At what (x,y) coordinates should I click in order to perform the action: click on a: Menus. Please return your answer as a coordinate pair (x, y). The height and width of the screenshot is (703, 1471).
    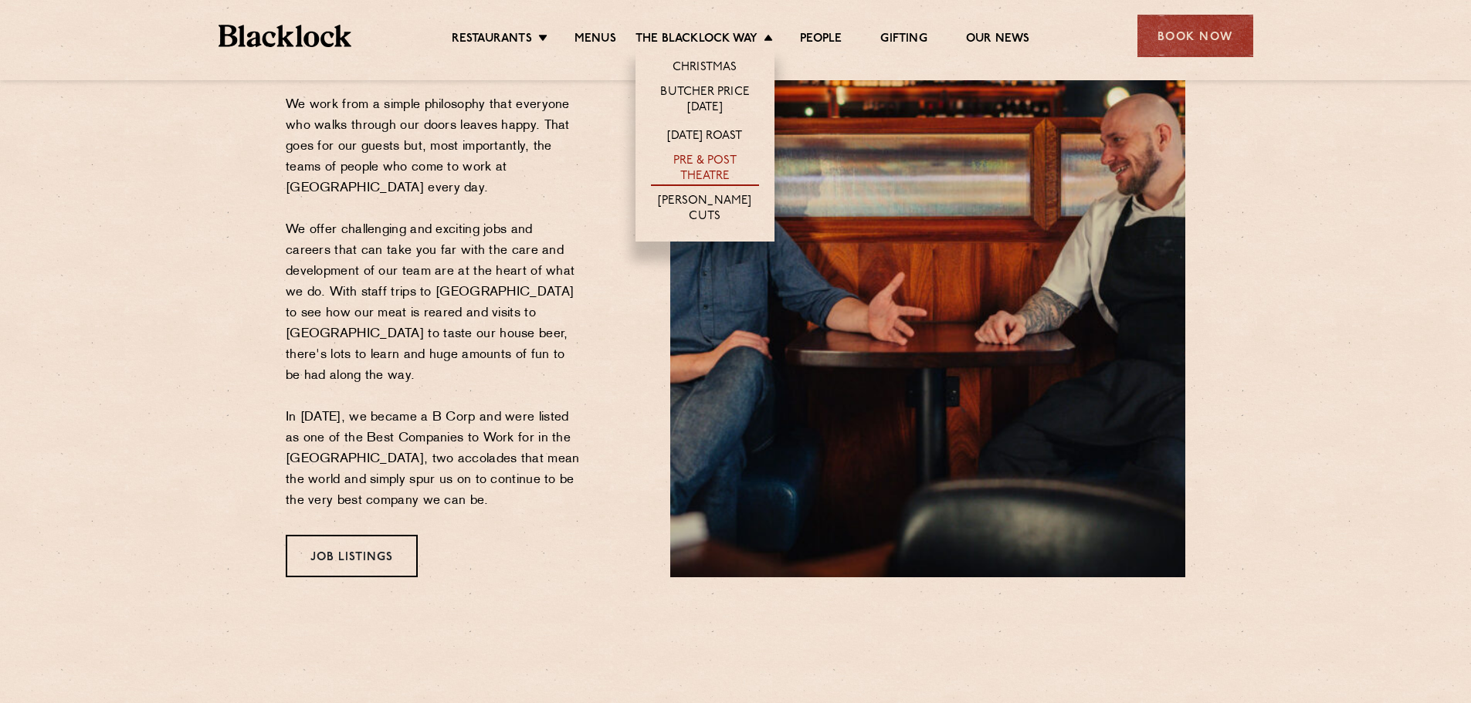
    Looking at the image, I should click on (595, 40).